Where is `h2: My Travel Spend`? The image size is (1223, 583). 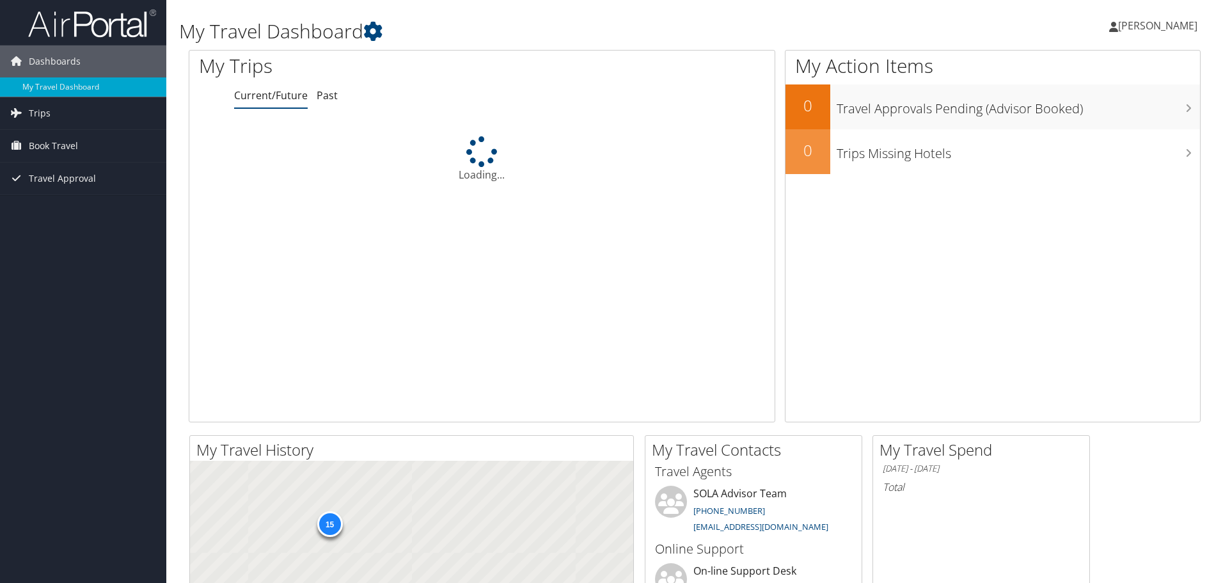 h2: My Travel Spend is located at coordinates (985, 450).